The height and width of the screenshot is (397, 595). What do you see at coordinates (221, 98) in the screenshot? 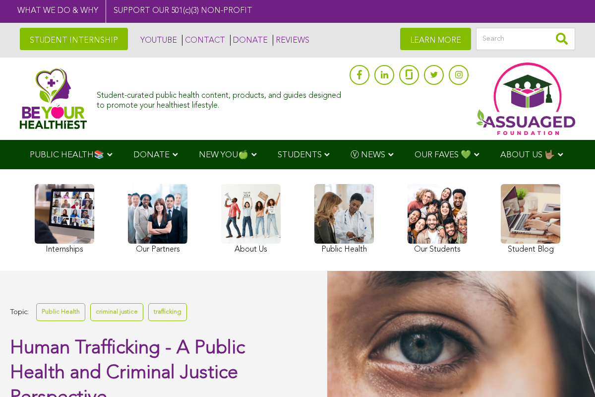
I see `div: Student-curated public health content, products, and guides designed to promote your healthiest l...` at bounding box center [221, 98].